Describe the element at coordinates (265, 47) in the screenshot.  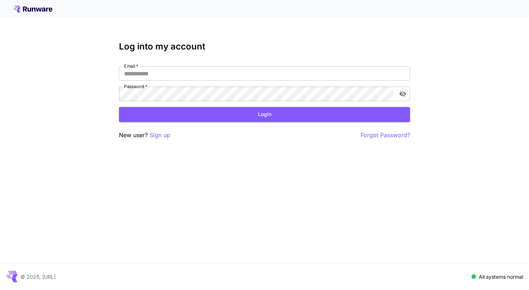
I see `h3: Log into my account` at that location.